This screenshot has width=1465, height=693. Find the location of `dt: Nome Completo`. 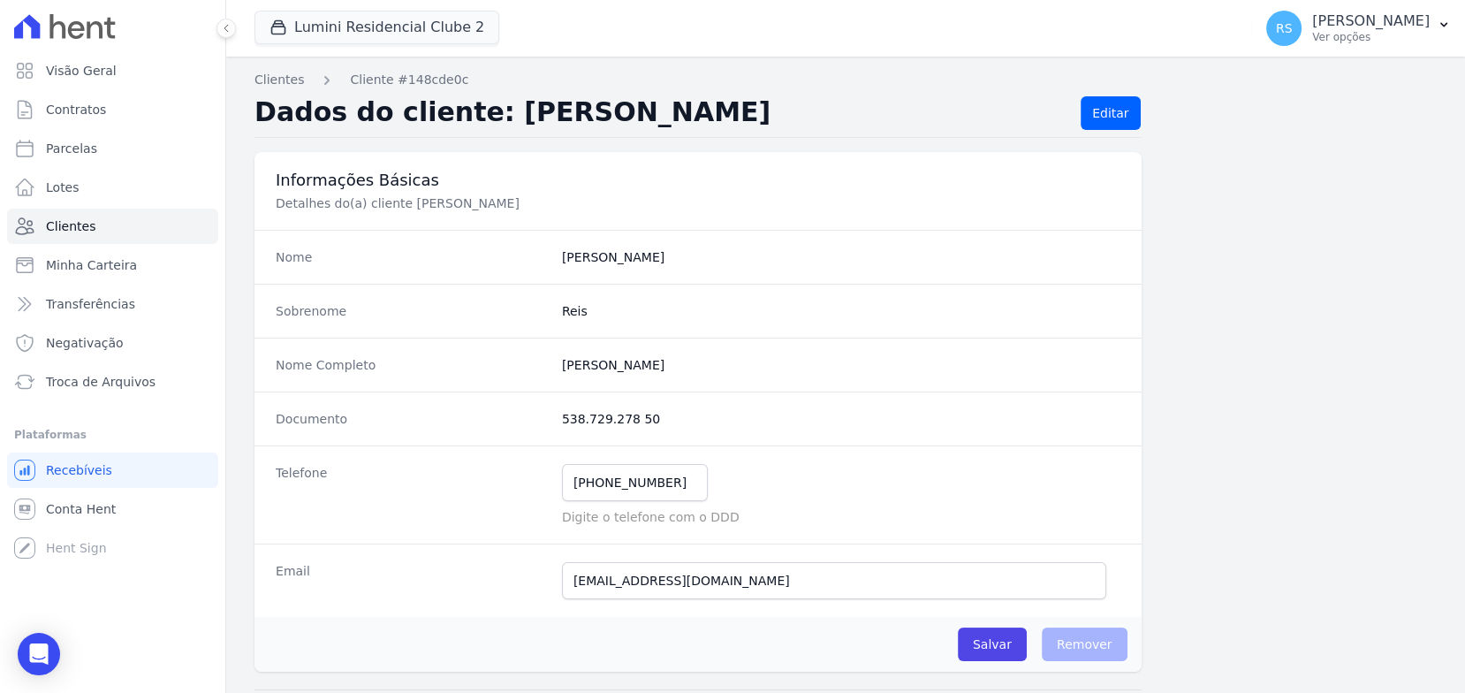

dt: Nome Completo is located at coordinates (412, 365).